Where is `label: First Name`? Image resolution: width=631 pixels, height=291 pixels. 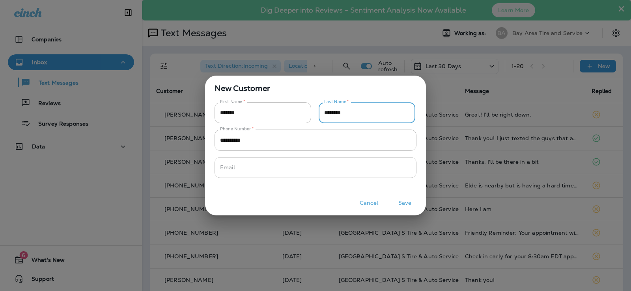 label: First Name is located at coordinates (233, 102).